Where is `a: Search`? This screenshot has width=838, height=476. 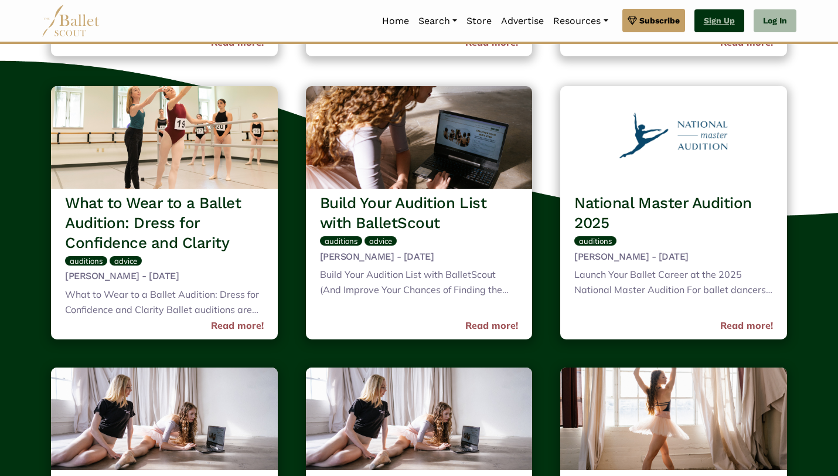 a: Search is located at coordinates (438, 21).